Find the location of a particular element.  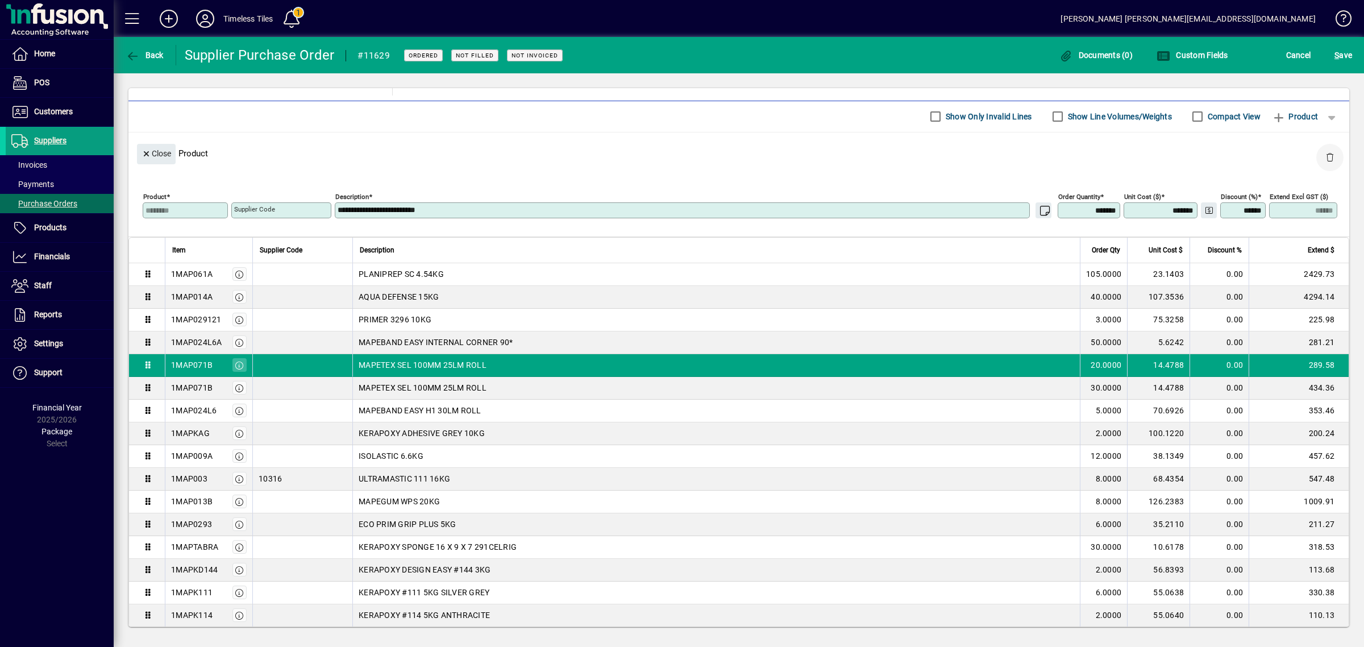

span: Description is located at coordinates (377, 250).